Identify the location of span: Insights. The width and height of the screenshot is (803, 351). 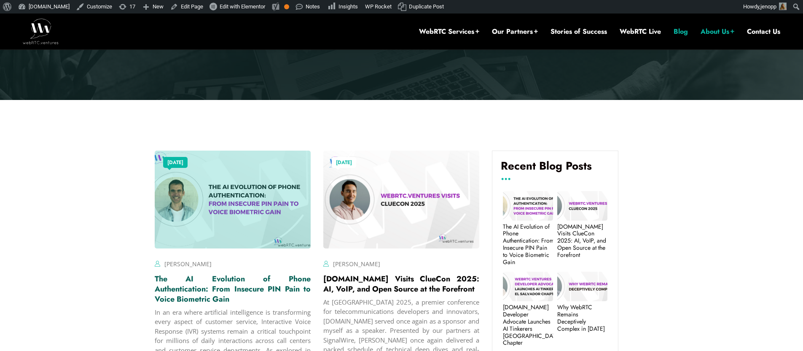
(348, 6).